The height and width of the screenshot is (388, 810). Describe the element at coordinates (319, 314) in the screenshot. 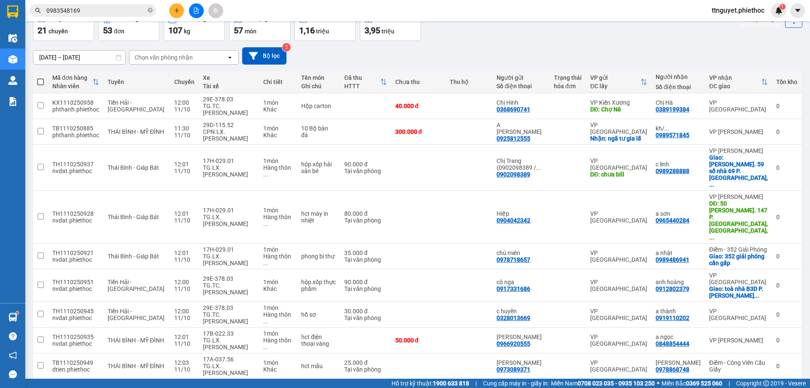

I see `div: hồ sơ` at that location.